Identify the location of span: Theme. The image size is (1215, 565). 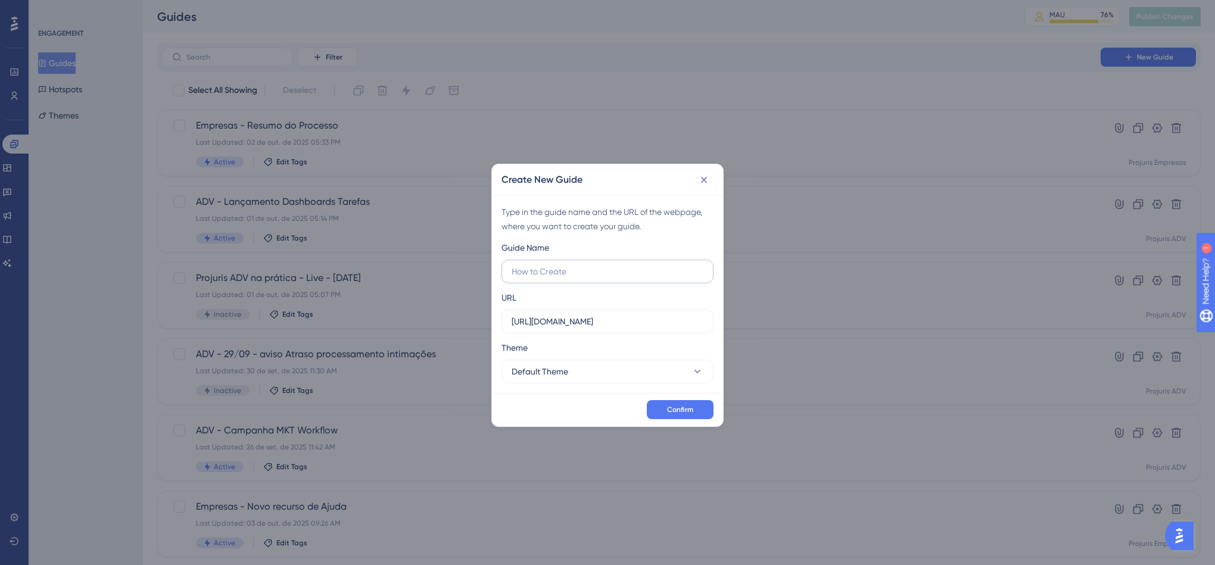
(514, 348).